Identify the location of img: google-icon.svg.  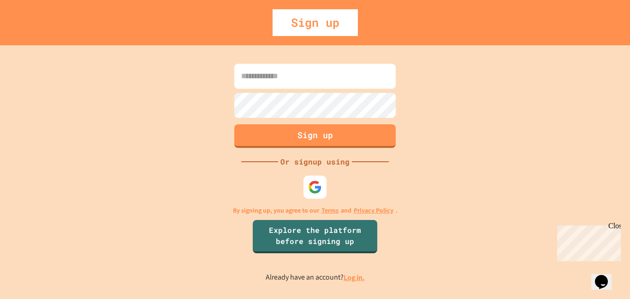
(315, 187).